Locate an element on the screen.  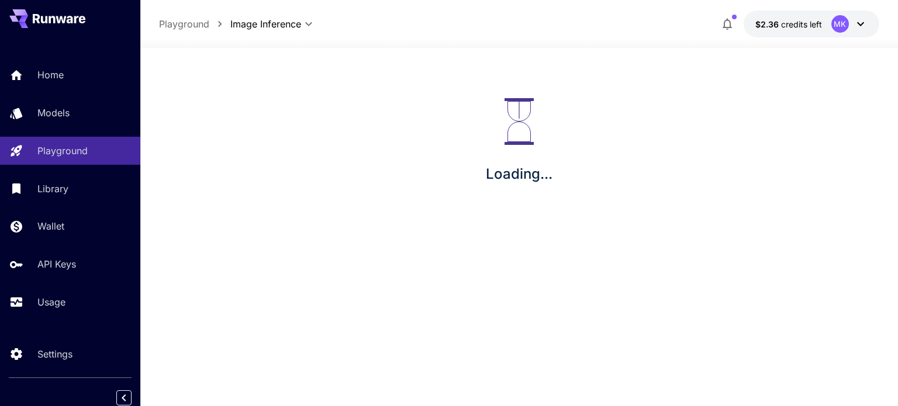
p: Usage is located at coordinates (51, 302).